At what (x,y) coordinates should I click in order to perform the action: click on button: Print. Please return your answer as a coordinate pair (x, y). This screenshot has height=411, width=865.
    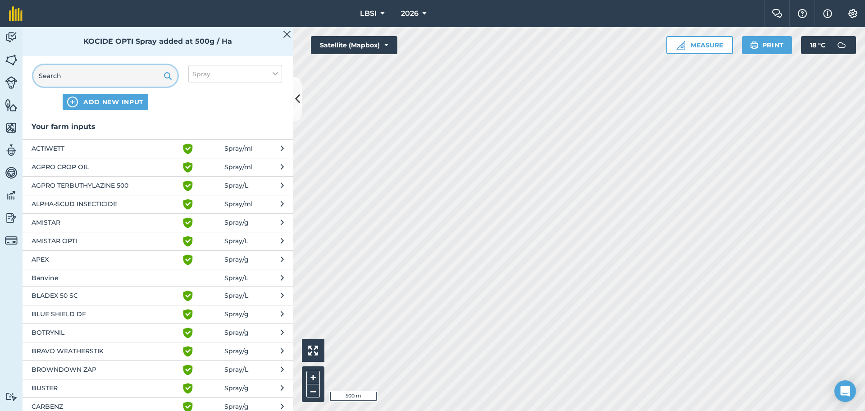
    Looking at the image, I should click on (768, 45).